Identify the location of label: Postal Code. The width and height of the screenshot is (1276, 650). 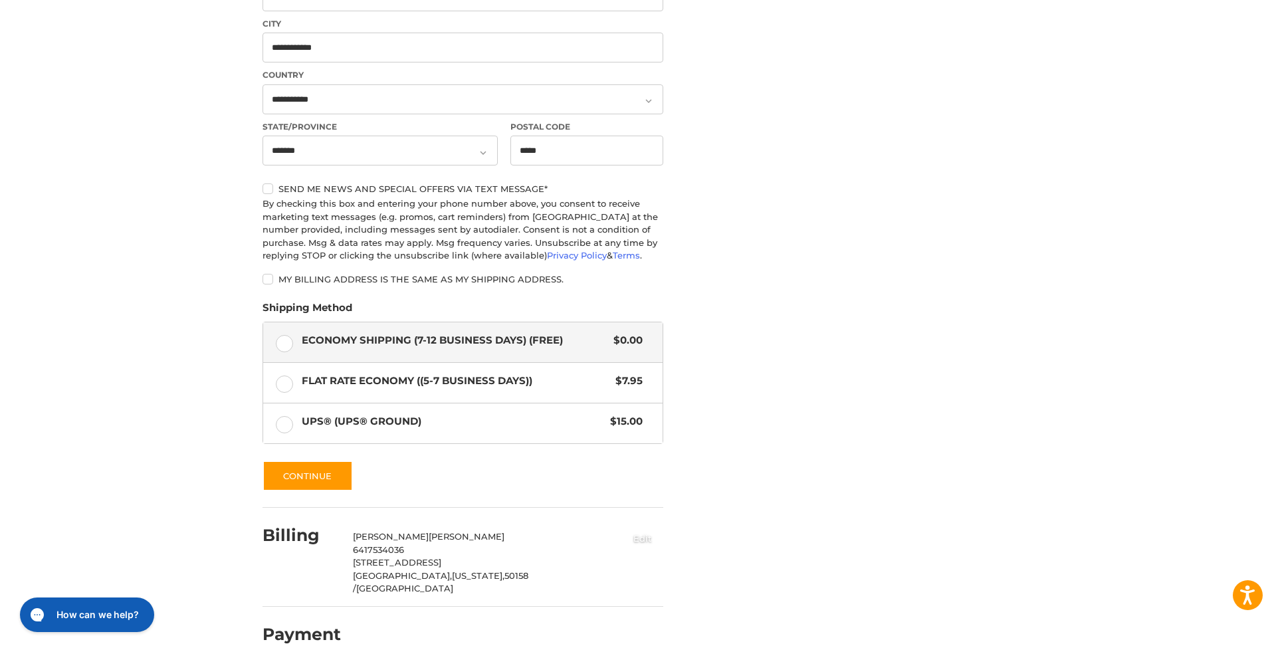
(587, 127).